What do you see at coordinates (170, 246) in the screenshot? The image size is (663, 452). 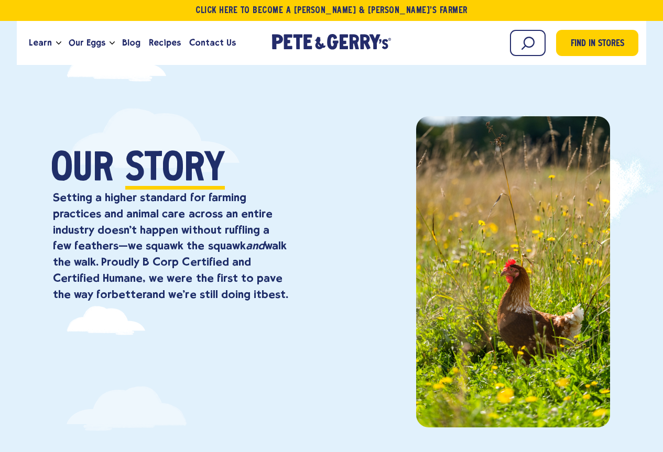 I see `p: Setting a higher standard for farming practices and animal care across an entire industry doesn’t...` at bounding box center [170, 246].